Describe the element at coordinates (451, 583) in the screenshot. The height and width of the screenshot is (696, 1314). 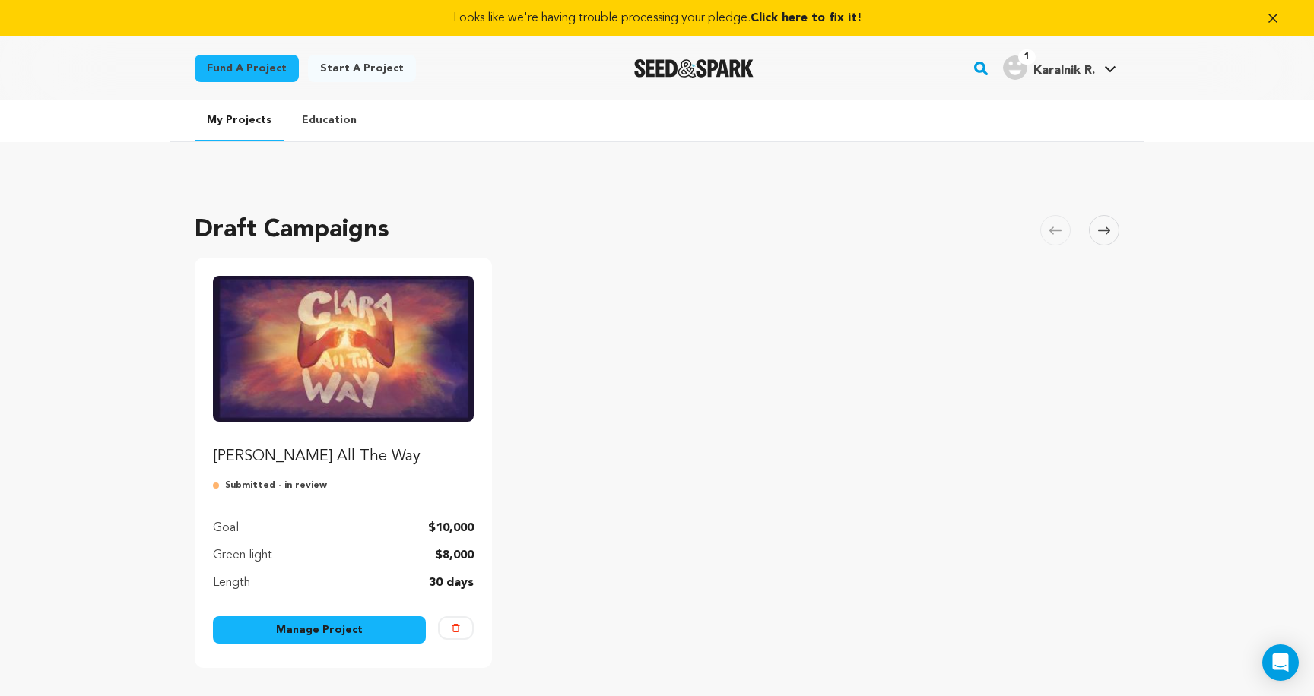
I see `p: 30 days` at that location.